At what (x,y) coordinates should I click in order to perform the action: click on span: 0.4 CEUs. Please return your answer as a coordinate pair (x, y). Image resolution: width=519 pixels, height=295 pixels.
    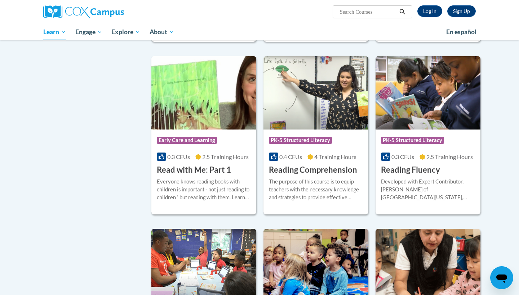
    Looking at the image, I should click on (290, 157).